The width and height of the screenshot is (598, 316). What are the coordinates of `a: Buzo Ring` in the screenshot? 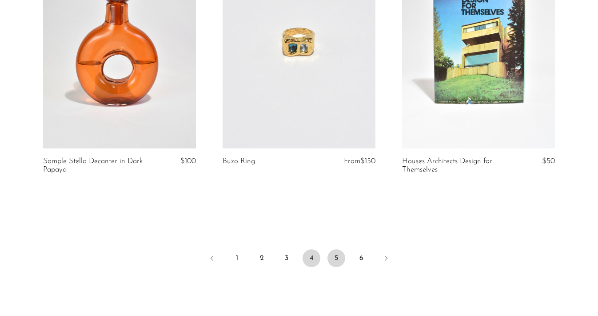 It's located at (239, 161).